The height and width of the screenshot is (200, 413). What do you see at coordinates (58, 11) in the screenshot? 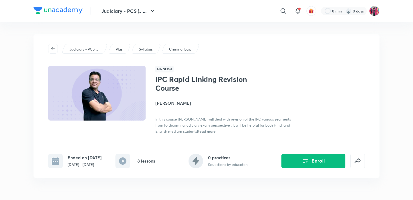
I see `a: Company Logo` at bounding box center [58, 11].